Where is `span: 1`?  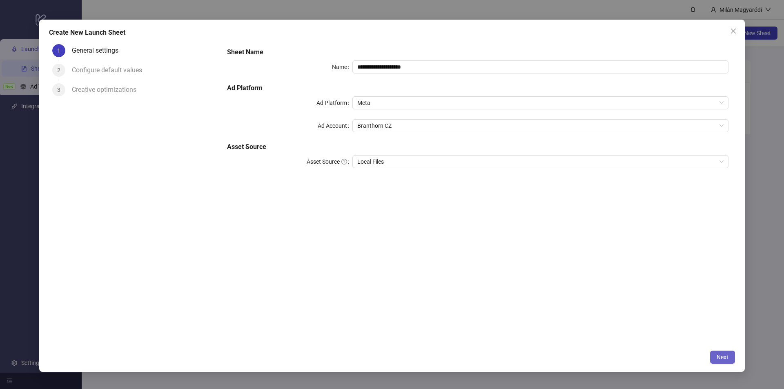
span: 1 is located at coordinates (59, 51).